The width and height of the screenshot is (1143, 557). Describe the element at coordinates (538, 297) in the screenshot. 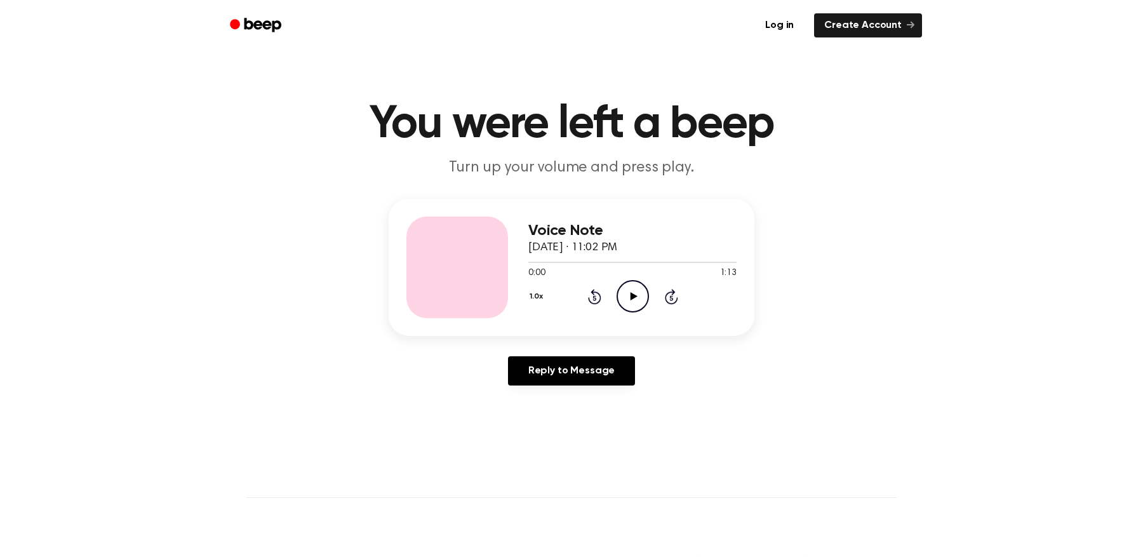

I see `button: 1.0x` at that location.